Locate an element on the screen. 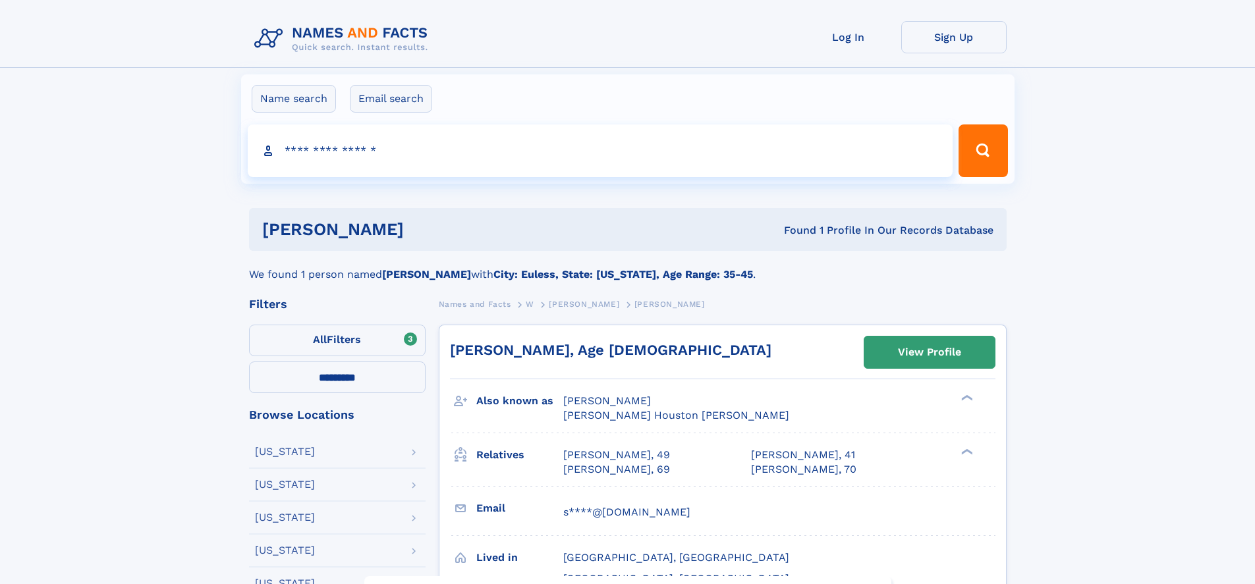  input: search input is located at coordinates (600, 151).